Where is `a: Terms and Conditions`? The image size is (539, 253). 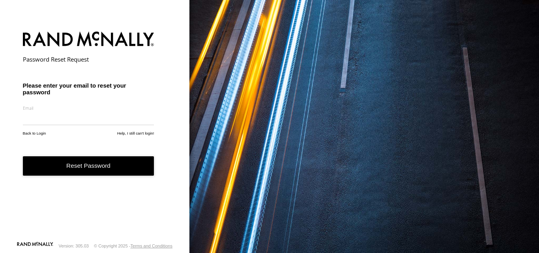
a: Terms and Conditions is located at coordinates (152, 246).